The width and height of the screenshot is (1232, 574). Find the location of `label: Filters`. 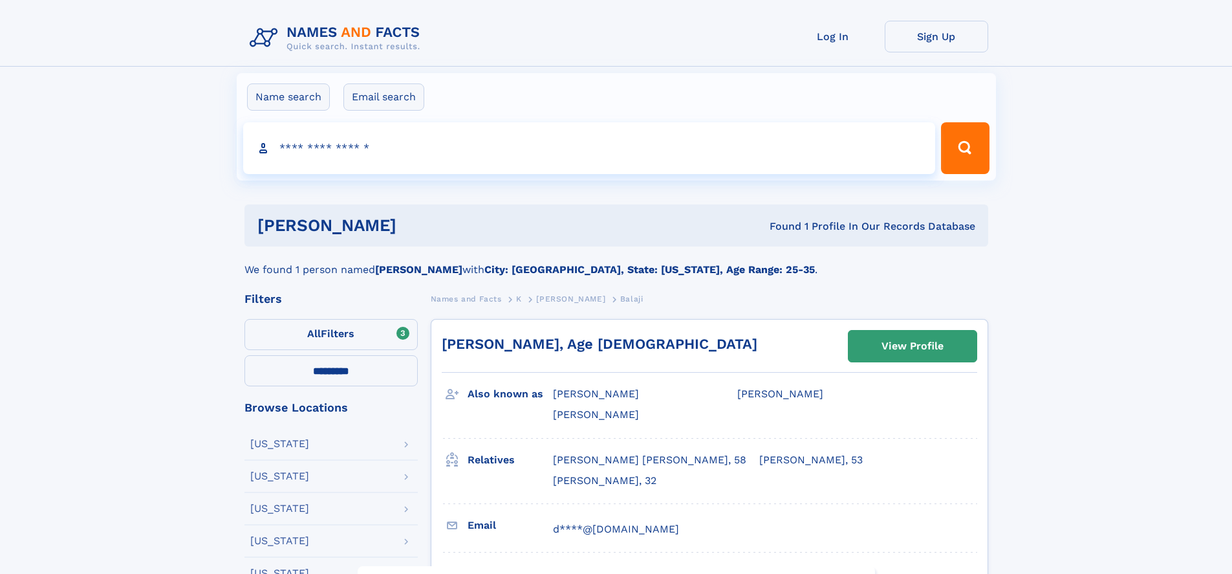

label: Filters is located at coordinates (331, 334).